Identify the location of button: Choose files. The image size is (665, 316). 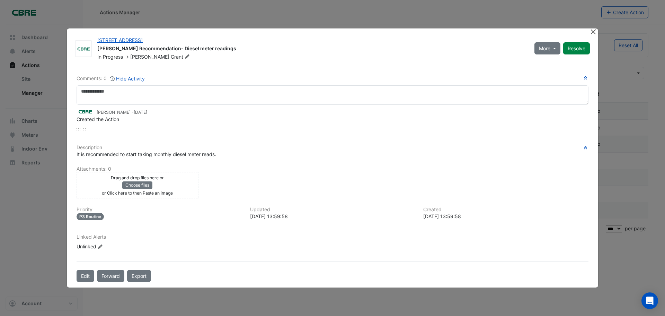
(137, 185).